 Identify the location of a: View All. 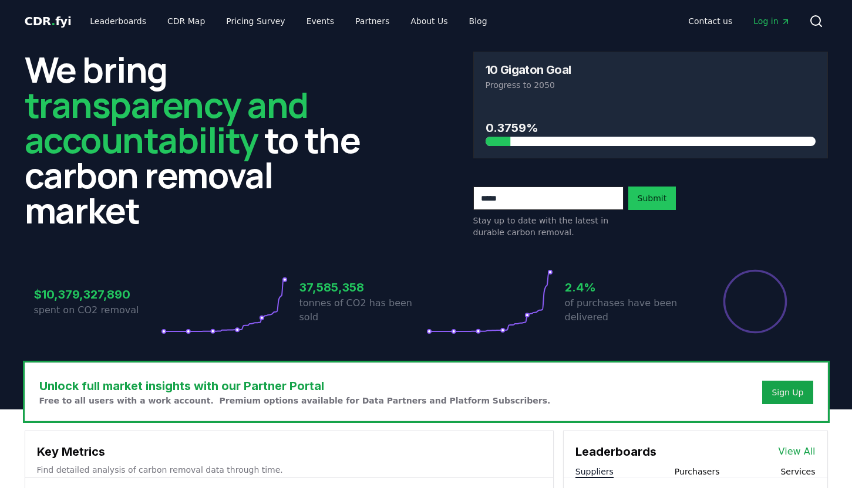
(796, 452).